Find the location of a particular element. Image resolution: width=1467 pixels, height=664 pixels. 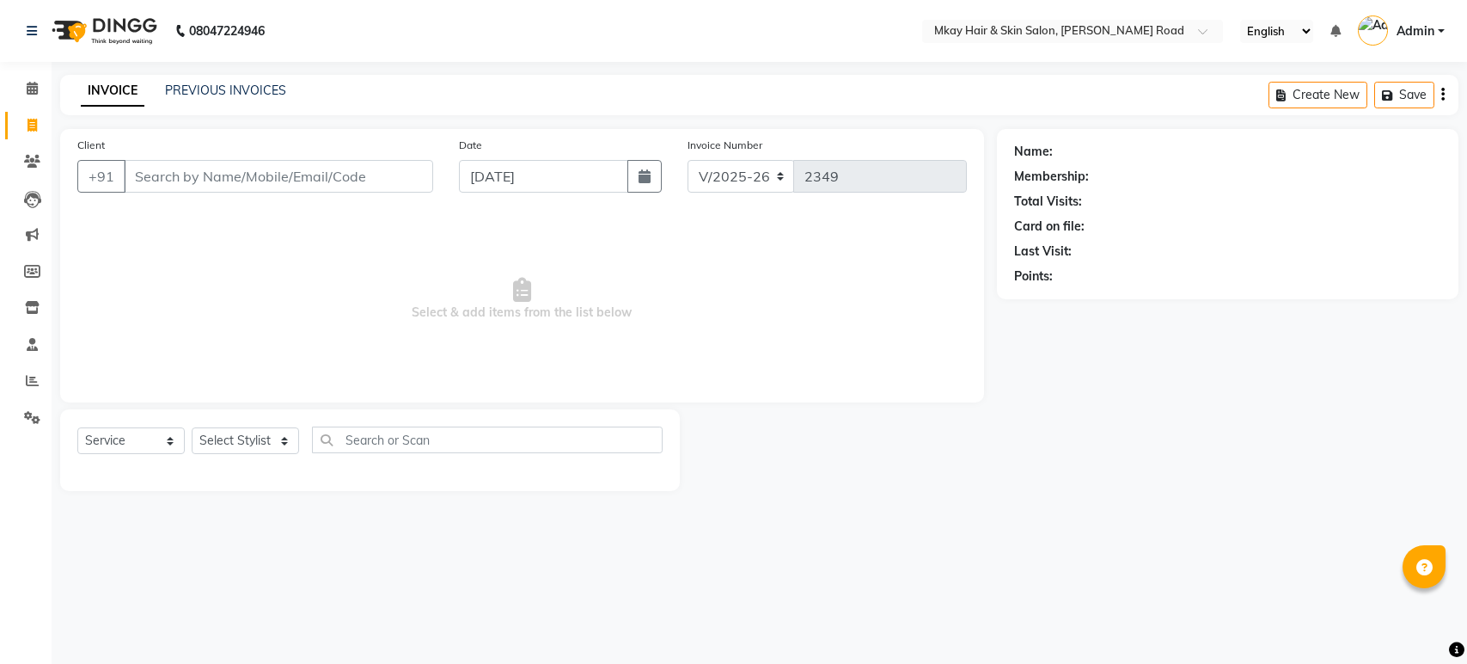

div: Last Visit: is located at coordinates (1043, 251).